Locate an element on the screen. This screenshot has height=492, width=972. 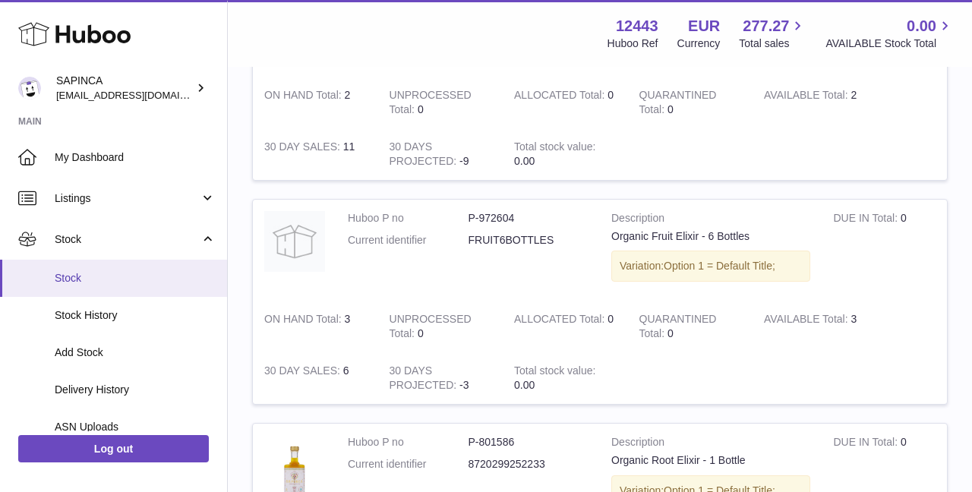
strong: 12443 is located at coordinates (637, 26).